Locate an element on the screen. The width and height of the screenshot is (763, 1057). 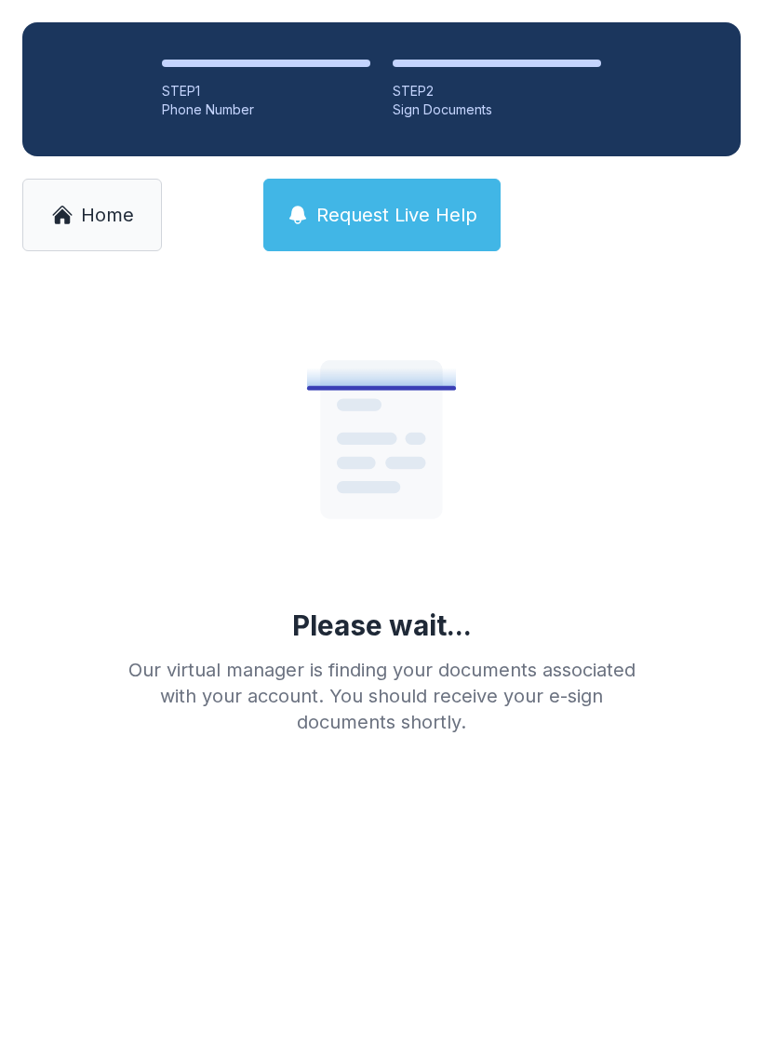
div: STEP 2 is located at coordinates (497, 91).